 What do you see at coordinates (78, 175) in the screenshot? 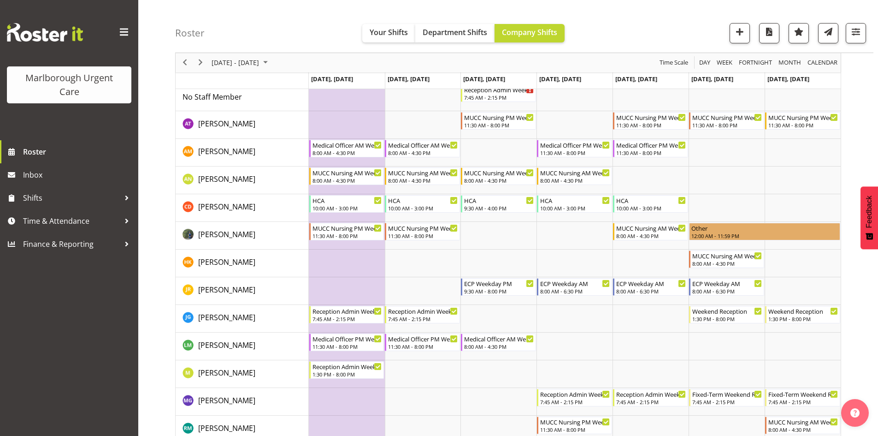
I see `span: Inbox` at bounding box center [78, 175].